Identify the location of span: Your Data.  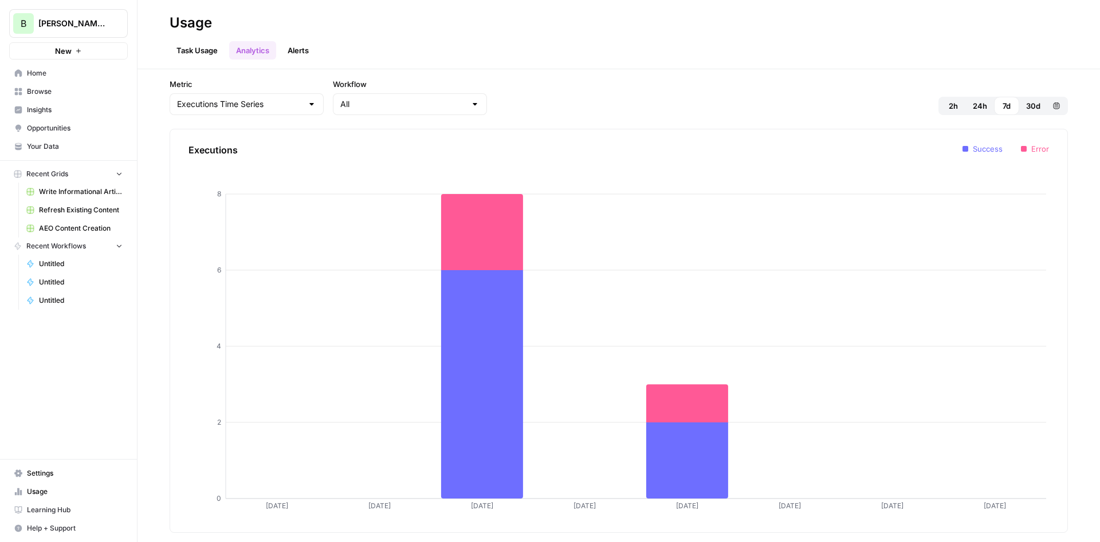
(74, 147).